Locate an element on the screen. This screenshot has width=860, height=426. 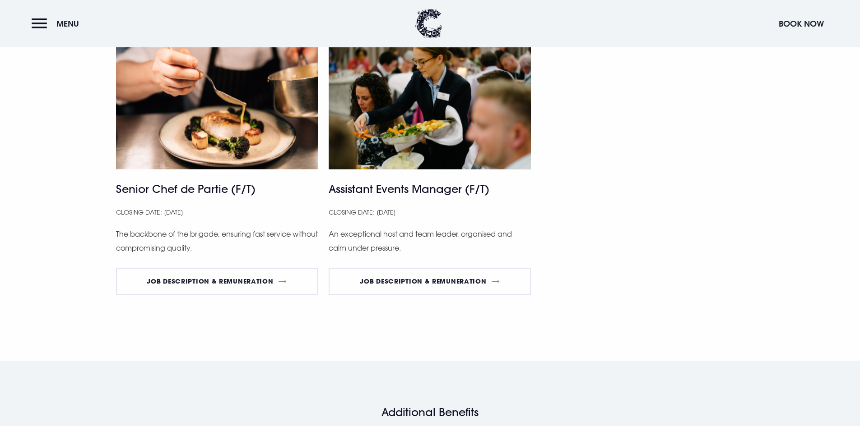
h4: Senior Chef de Partie (F/T) is located at coordinates (217, 189).